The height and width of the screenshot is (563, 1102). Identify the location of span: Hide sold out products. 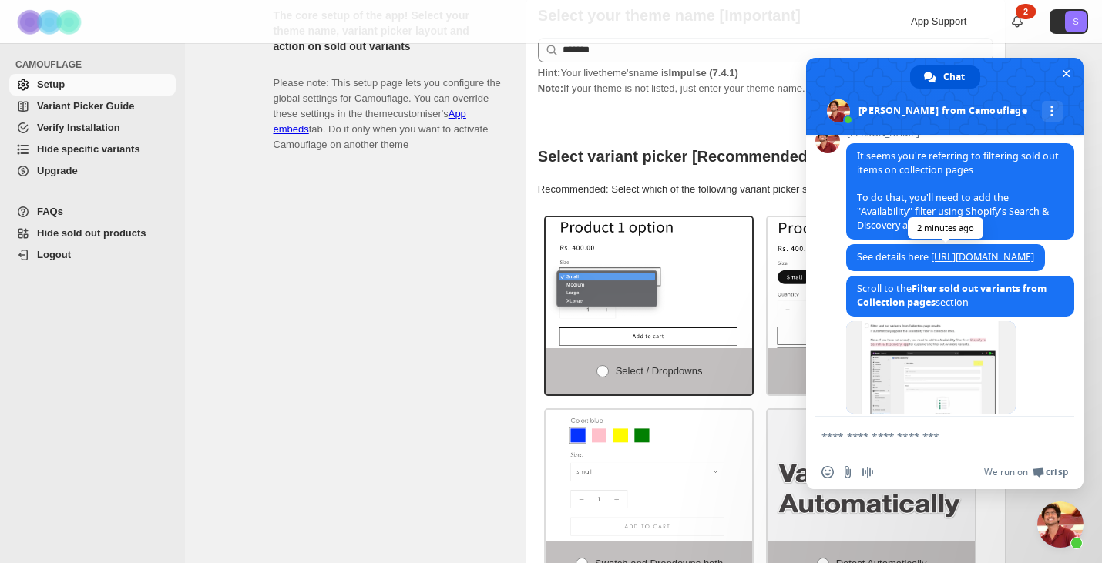
(92, 233).